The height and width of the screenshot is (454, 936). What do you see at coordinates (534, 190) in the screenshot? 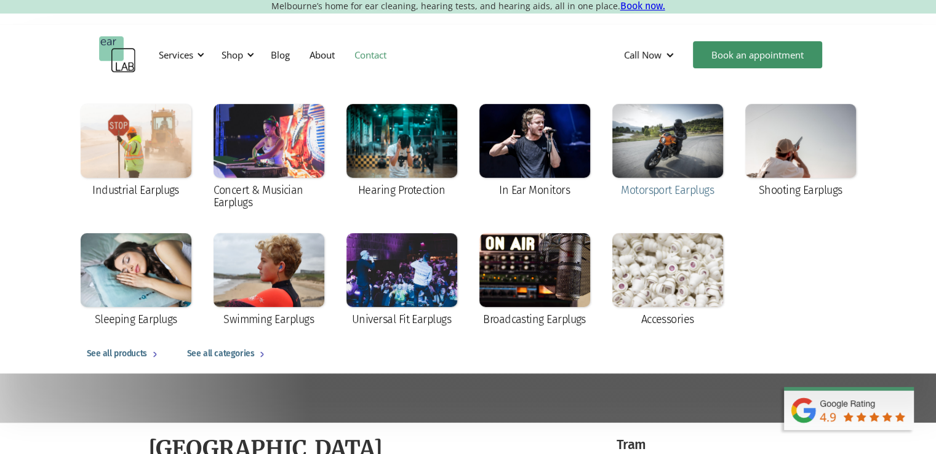
I see `div: In Ear Monitors` at bounding box center [534, 190].